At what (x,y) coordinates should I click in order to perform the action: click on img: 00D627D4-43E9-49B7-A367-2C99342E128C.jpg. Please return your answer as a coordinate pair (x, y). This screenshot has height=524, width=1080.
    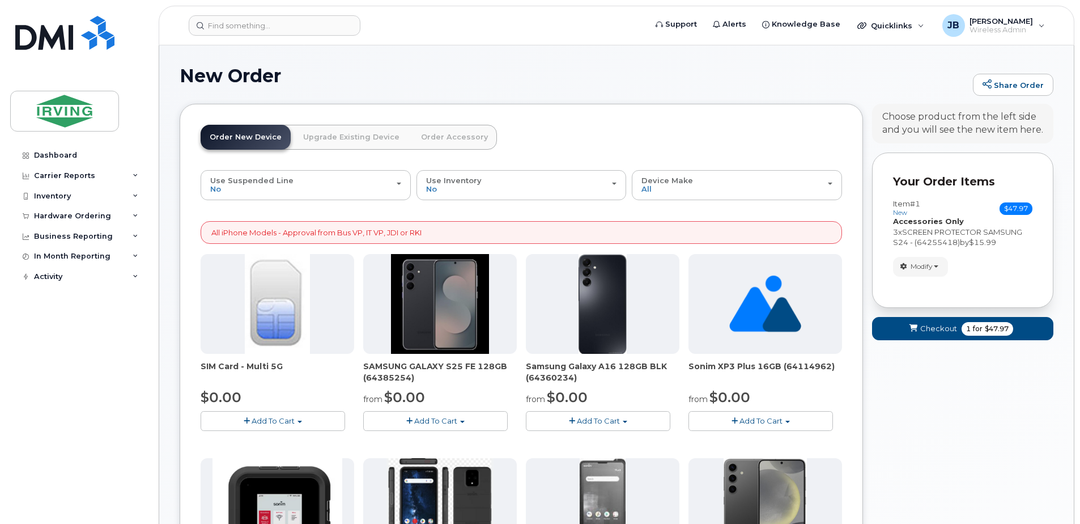
    Looking at the image, I should click on (277, 304).